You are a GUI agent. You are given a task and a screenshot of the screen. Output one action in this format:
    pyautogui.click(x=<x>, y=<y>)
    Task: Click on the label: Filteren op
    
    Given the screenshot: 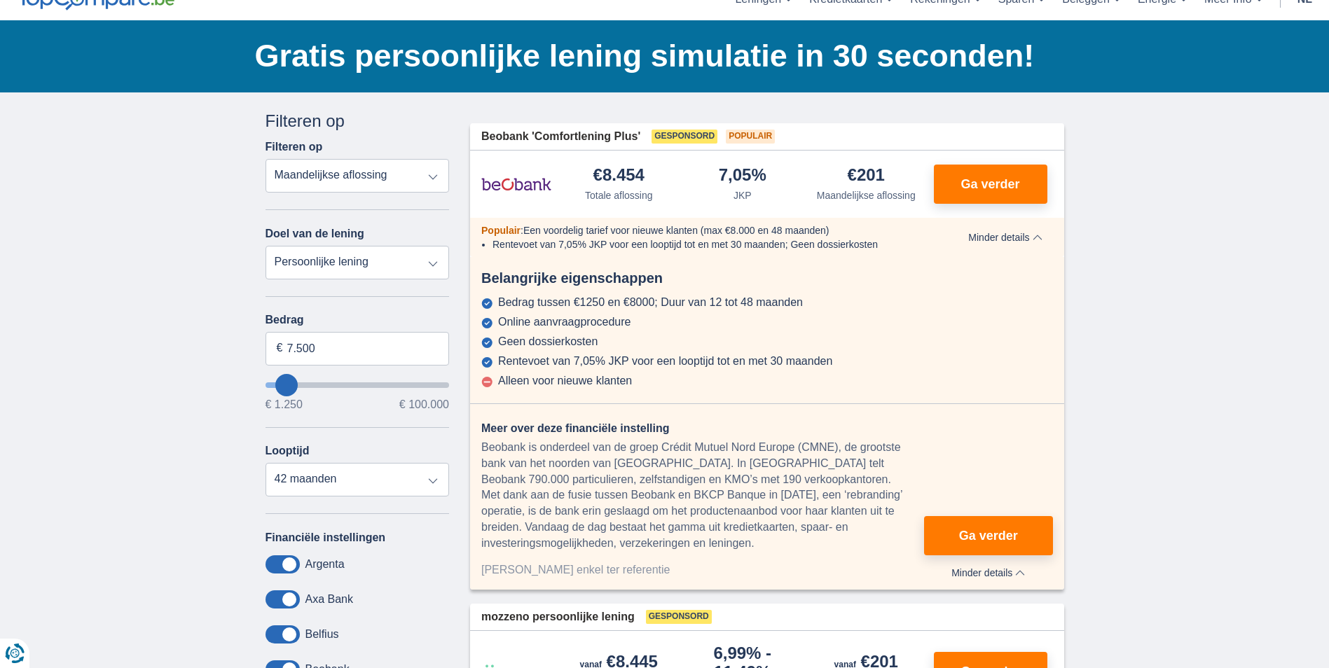 What is the action you would take?
    pyautogui.click(x=294, y=147)
    